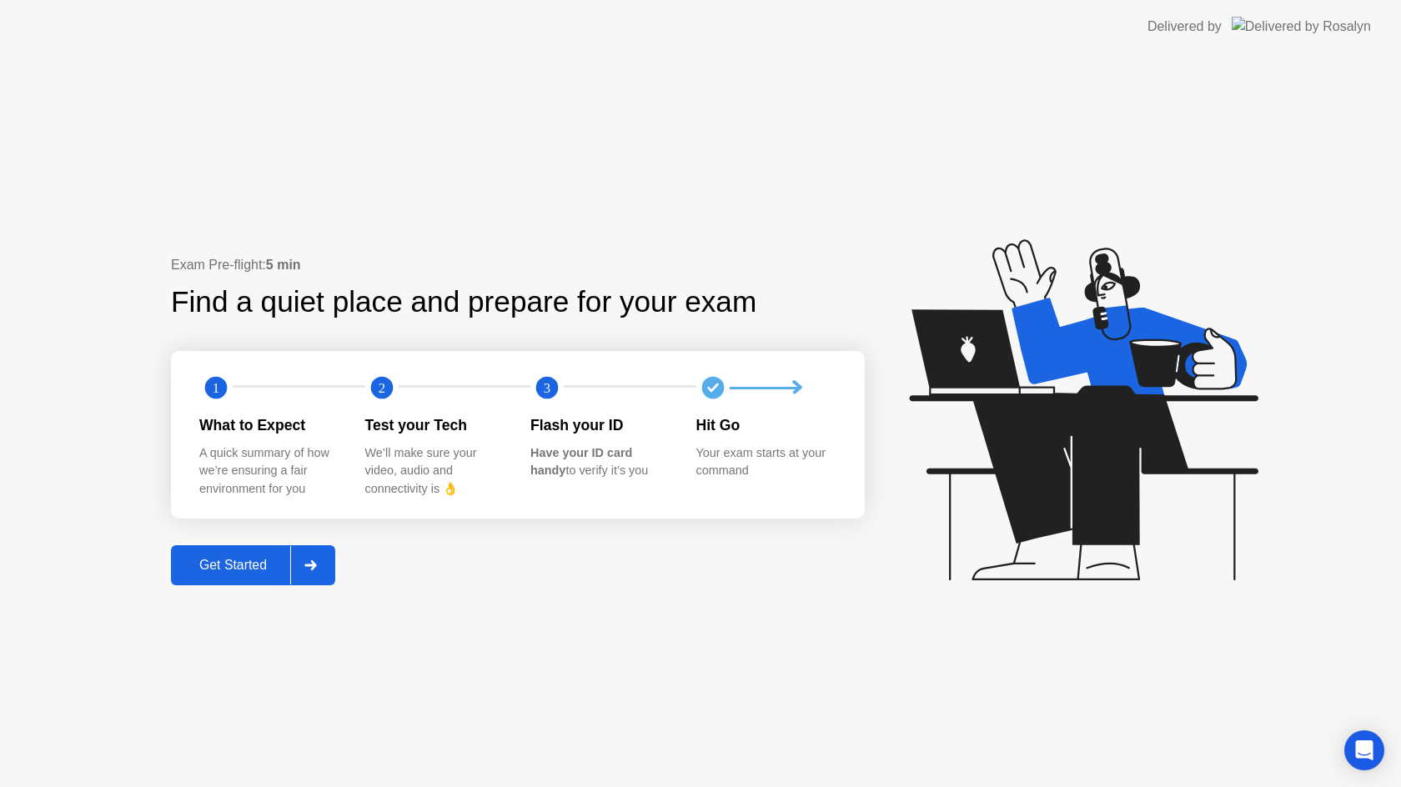 The width and height of the screenshot is (1401, 787). What do you see at coordinates (434, 471) in the screenshot?
I see `div: We’ll make sure your video, audio and connectivity is 👌` at bounding box center [434, 471].